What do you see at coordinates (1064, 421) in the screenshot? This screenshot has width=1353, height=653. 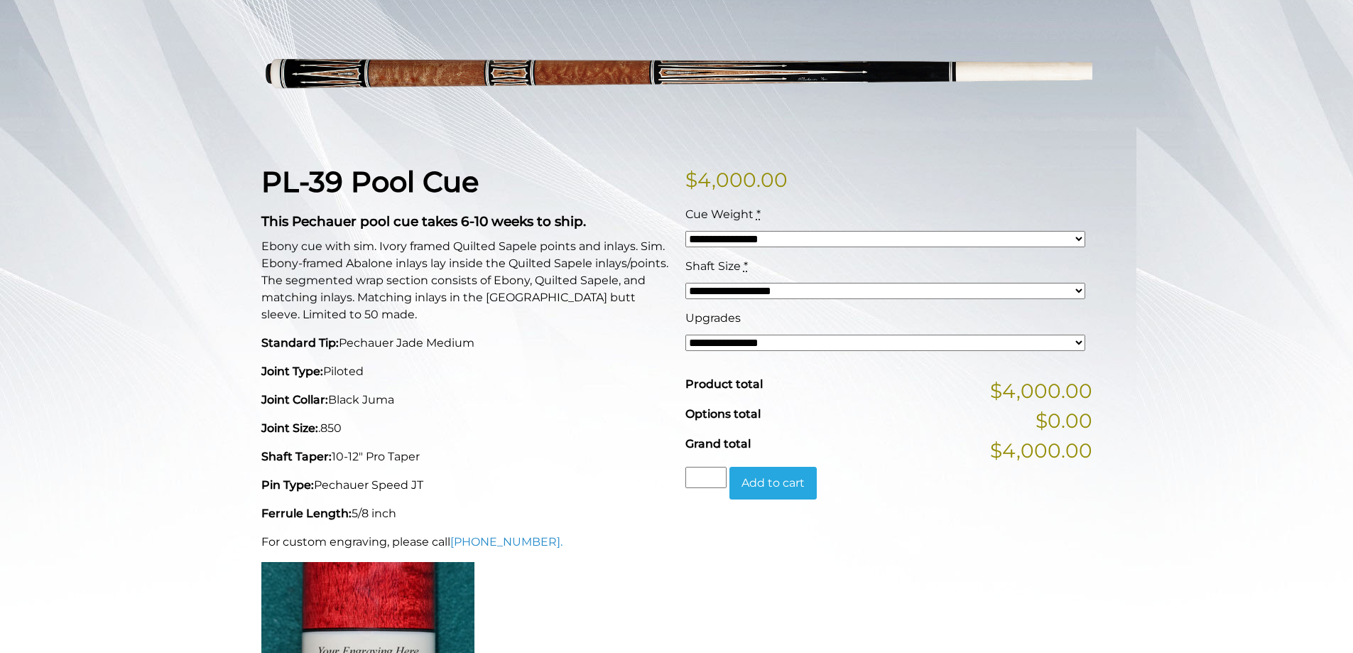 I see `span: $0.00` at bounding box center [1064, 421].